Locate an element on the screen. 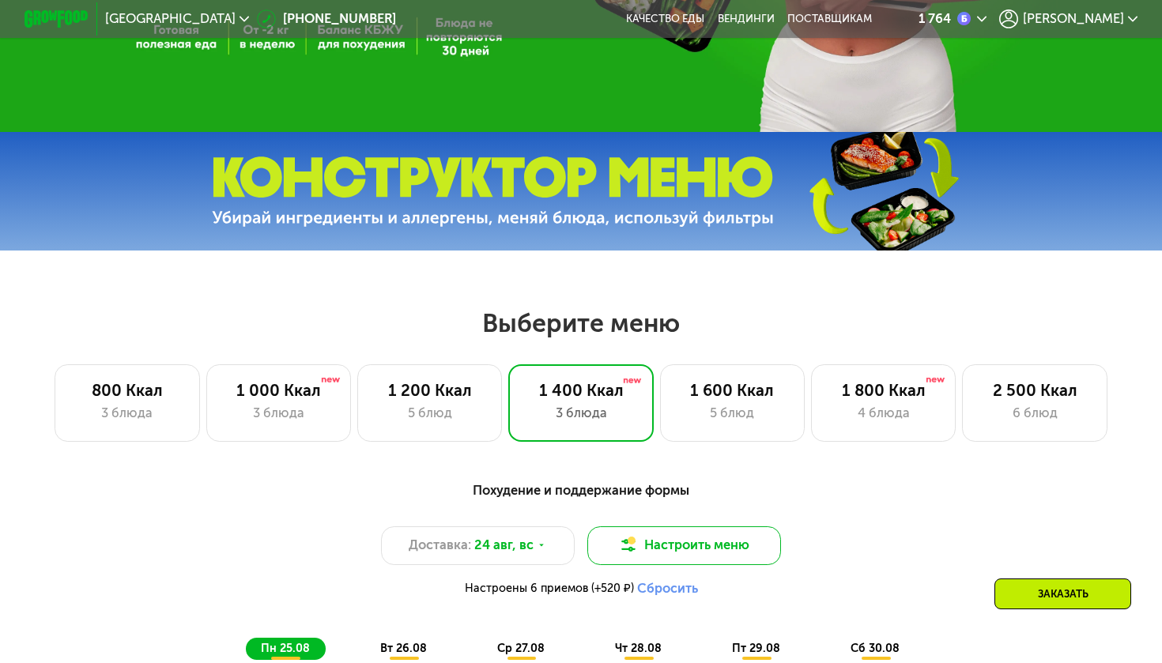 The width and height of the screenshot is (1162, 663). div: 1 600 Ккал is located at coordinates (732, 391).